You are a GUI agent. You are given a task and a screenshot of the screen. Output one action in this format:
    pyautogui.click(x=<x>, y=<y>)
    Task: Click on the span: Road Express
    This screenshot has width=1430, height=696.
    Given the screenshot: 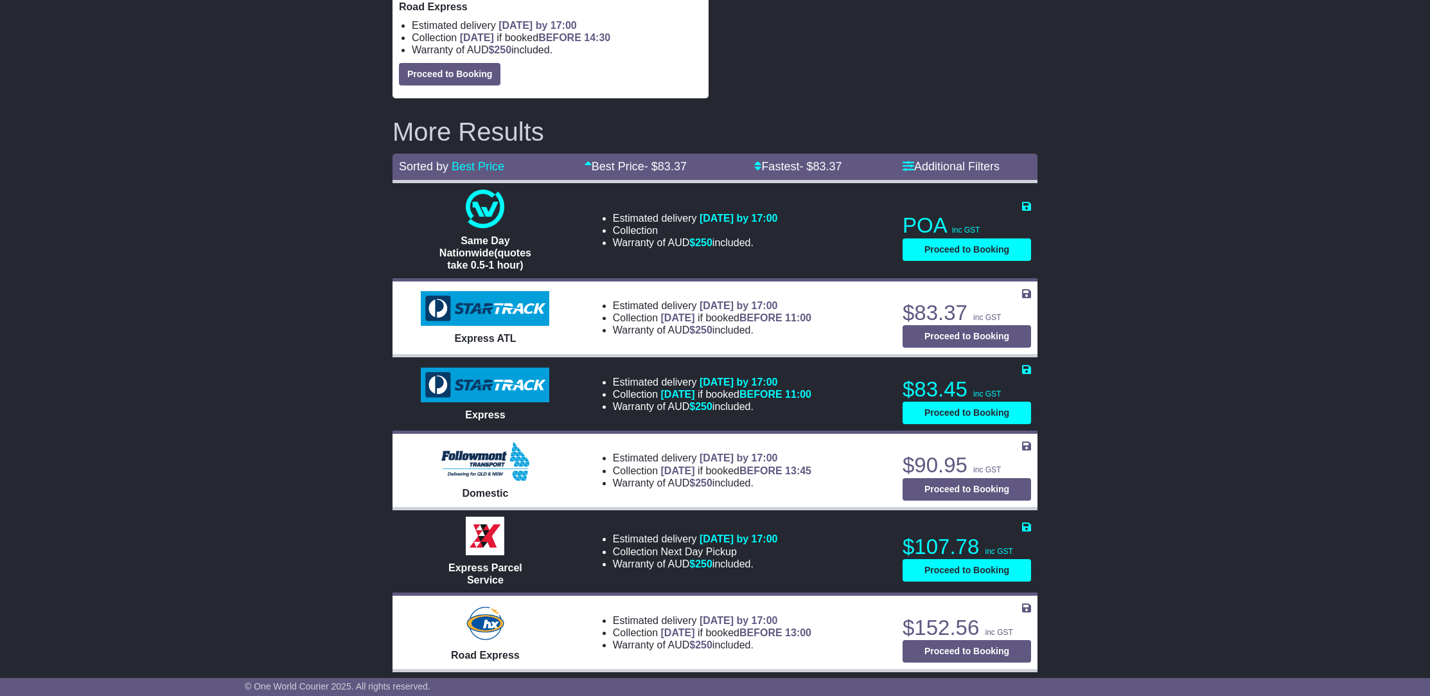 What is the action you would take?
    pyautogui.click(x=485, y=654)
    